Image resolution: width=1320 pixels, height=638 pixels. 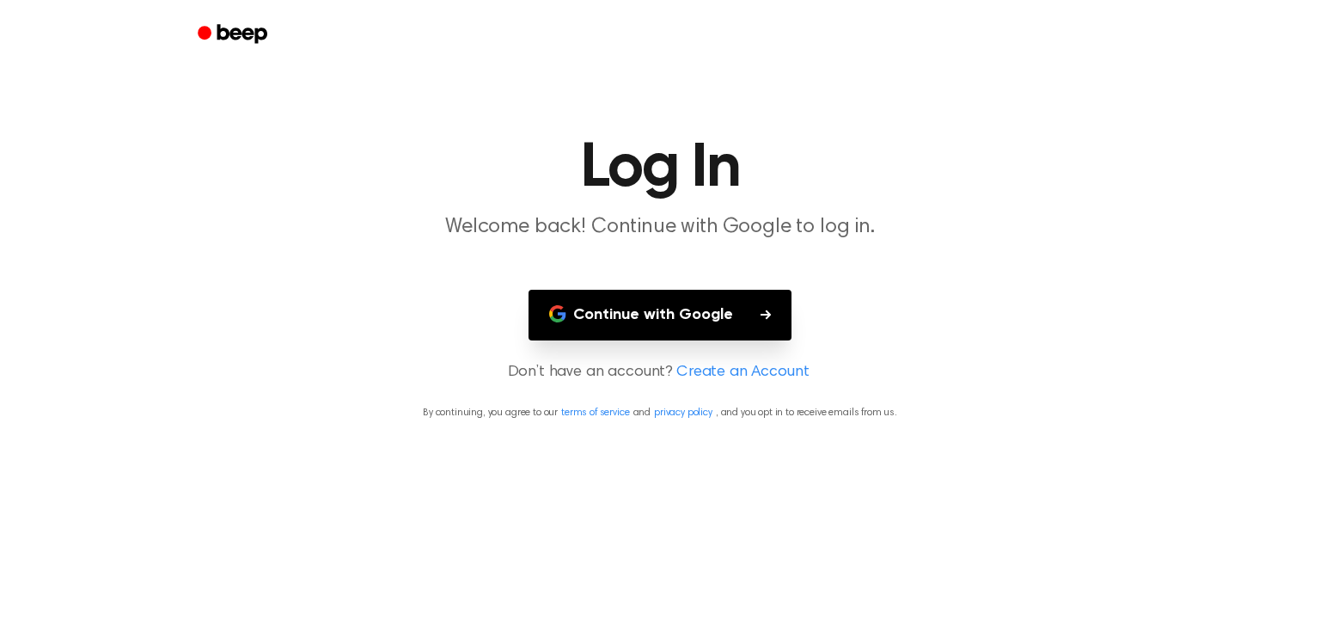 What do you see at coordinates (660, 413) in the screenshot?
I see `p: By continuing, you agree to our and , and you opt in to receive emails from us.` at bounding box center [660, 413].